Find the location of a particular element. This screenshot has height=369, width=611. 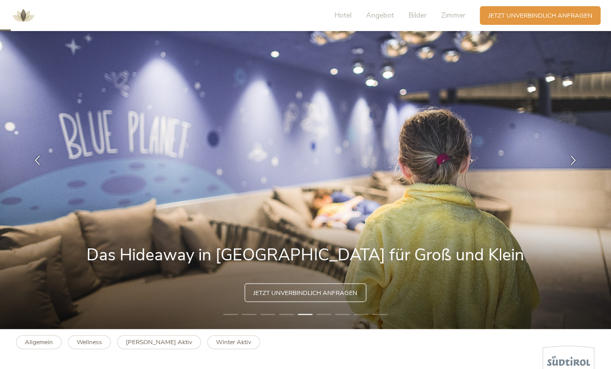

span: Bilder is located at coordinates (417, 15).